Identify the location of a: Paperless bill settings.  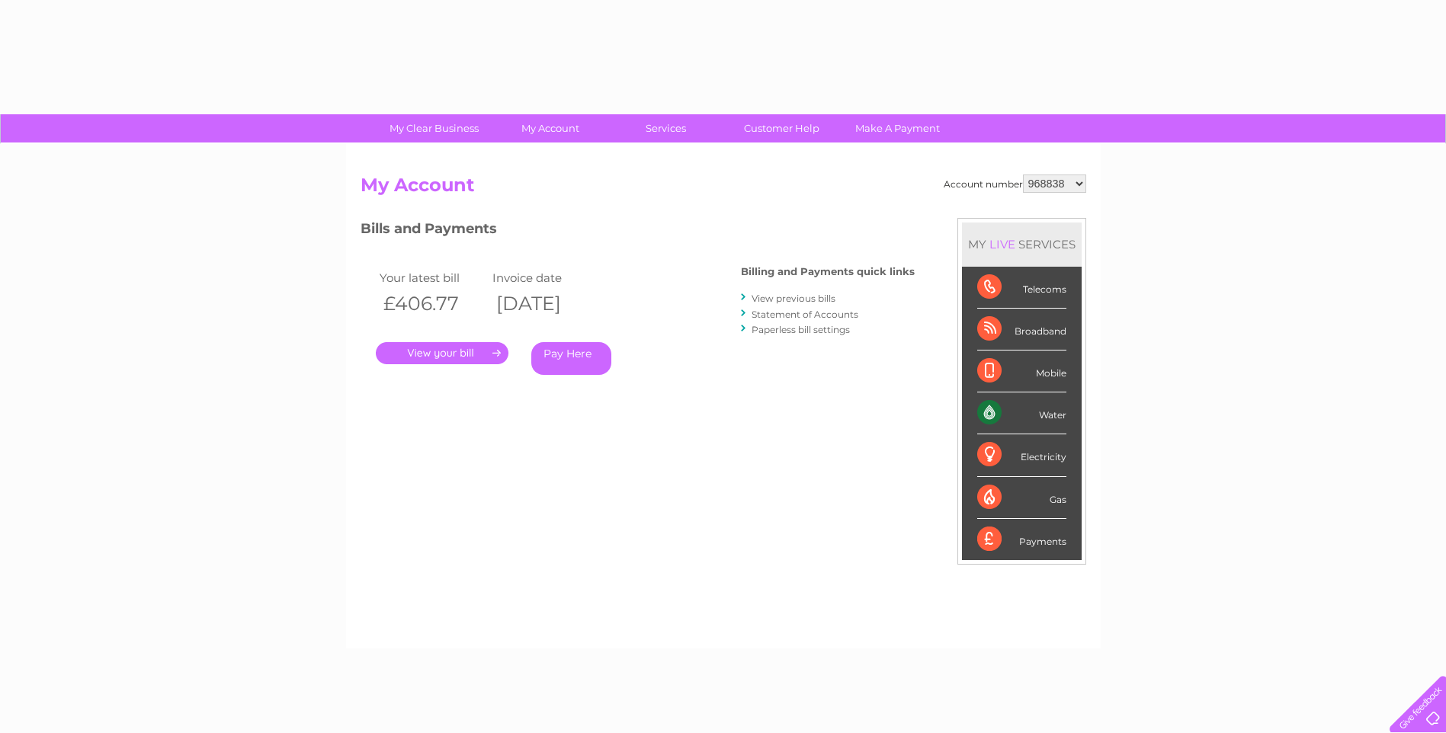
(800, 329).